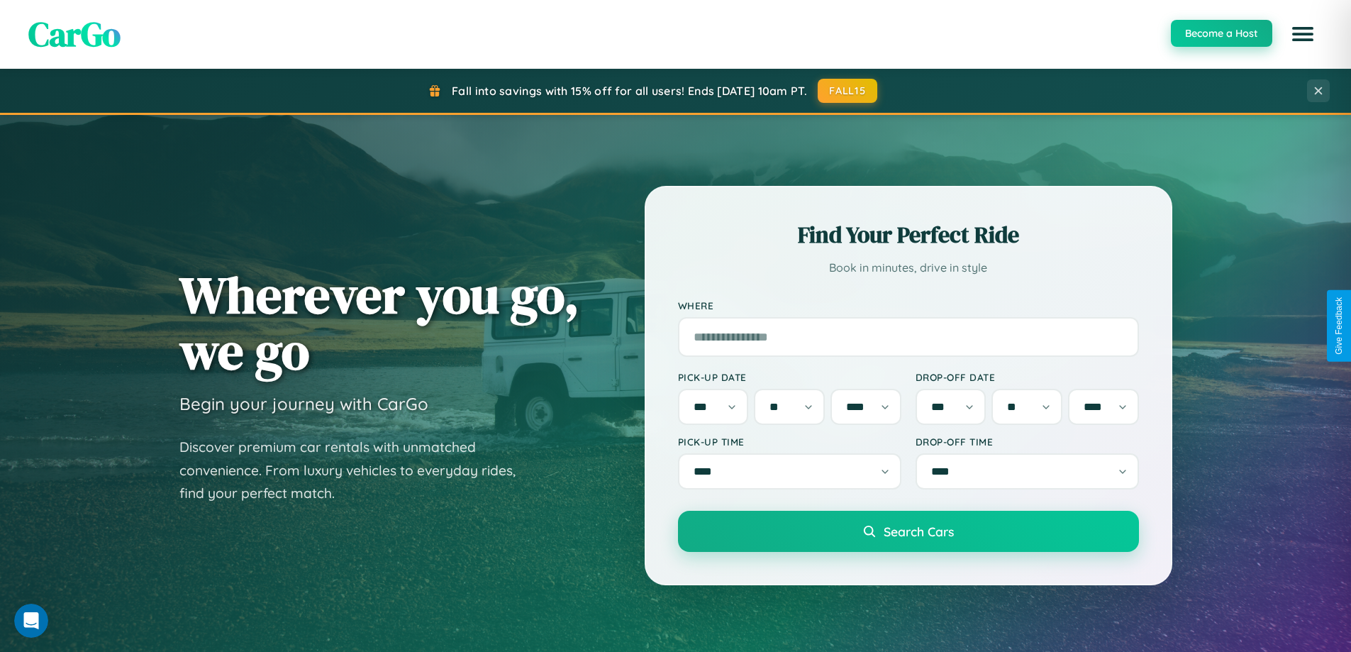 Image resolution: width=1351 pixels, height=652 pixels. I want to click on label: Pick-up Date, so click(789, 377).